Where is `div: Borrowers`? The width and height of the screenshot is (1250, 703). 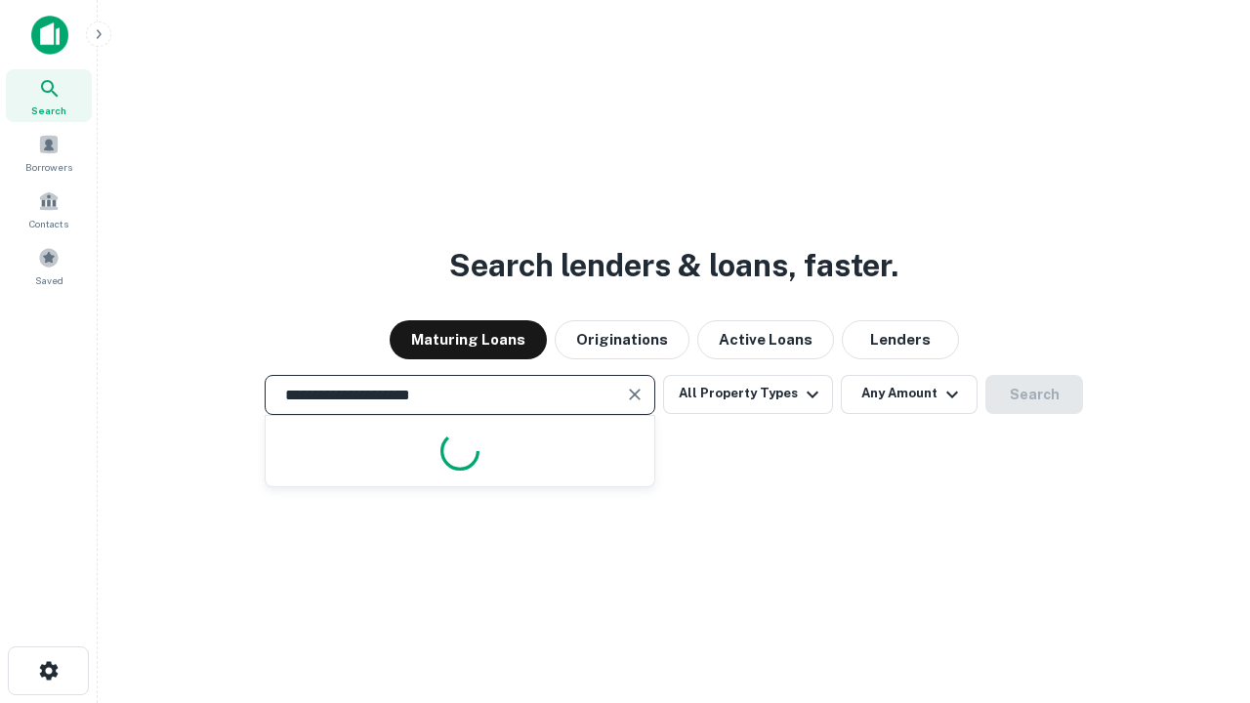 div: Borrowers is located at coordinates (49, 152).